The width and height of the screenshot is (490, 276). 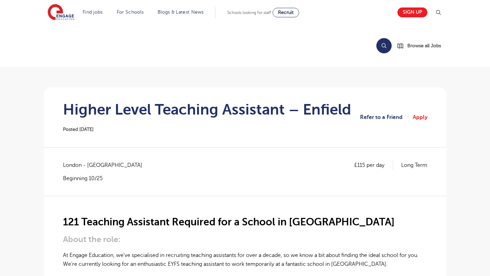 I want to click on p: Beginning 10/25, so click(x=106, y=178).